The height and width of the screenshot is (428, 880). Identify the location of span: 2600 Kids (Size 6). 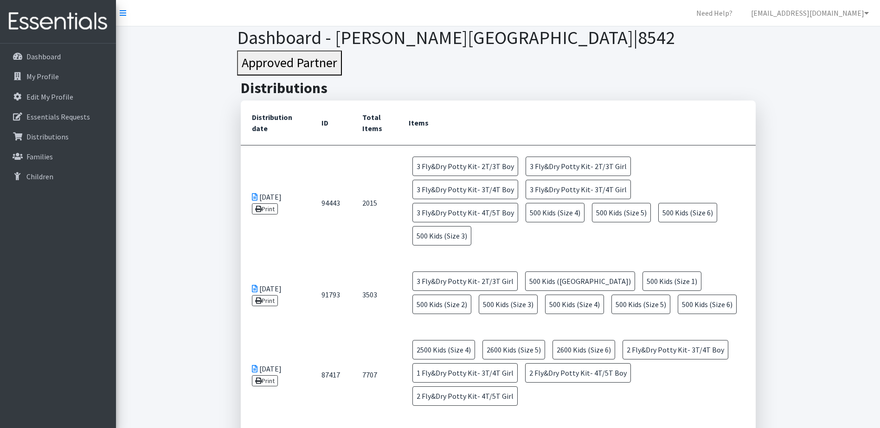
(583, 350).